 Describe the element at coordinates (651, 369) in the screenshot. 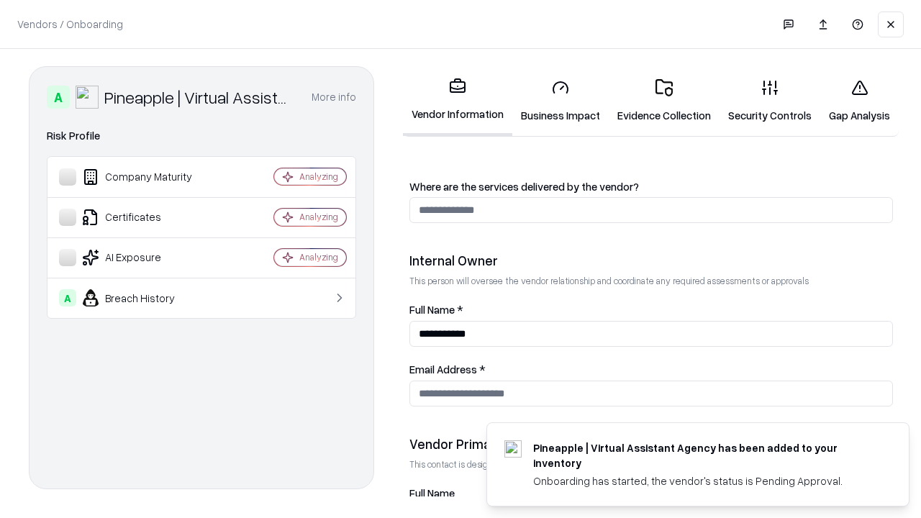

I see `label: Email Address *` at that location.